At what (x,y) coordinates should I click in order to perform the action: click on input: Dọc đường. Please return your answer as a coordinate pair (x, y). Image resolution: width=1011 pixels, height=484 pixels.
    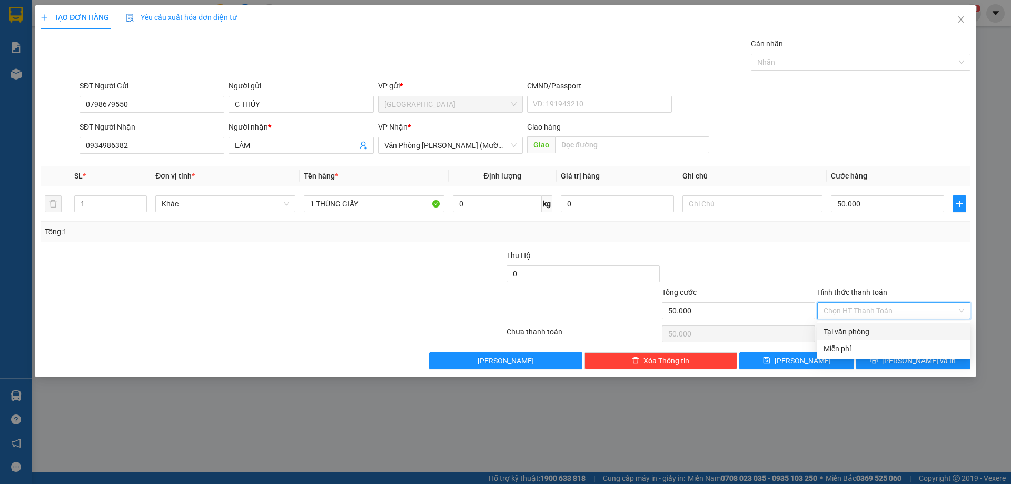
    Looking at the image, I should click on (632, 145).